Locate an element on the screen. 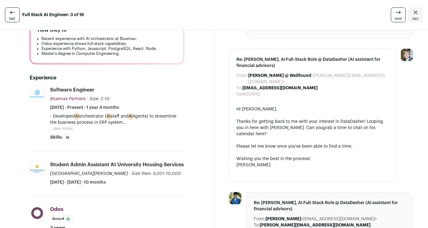 This screenshot has height=228, width=428. img: 6494470-medium_jpg is located at coordinates (407, 55).